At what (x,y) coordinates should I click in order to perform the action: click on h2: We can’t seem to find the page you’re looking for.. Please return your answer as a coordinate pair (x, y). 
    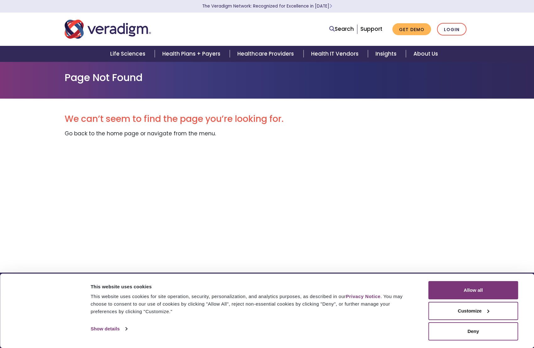
    Looking at the image, I should click on (267, 119).